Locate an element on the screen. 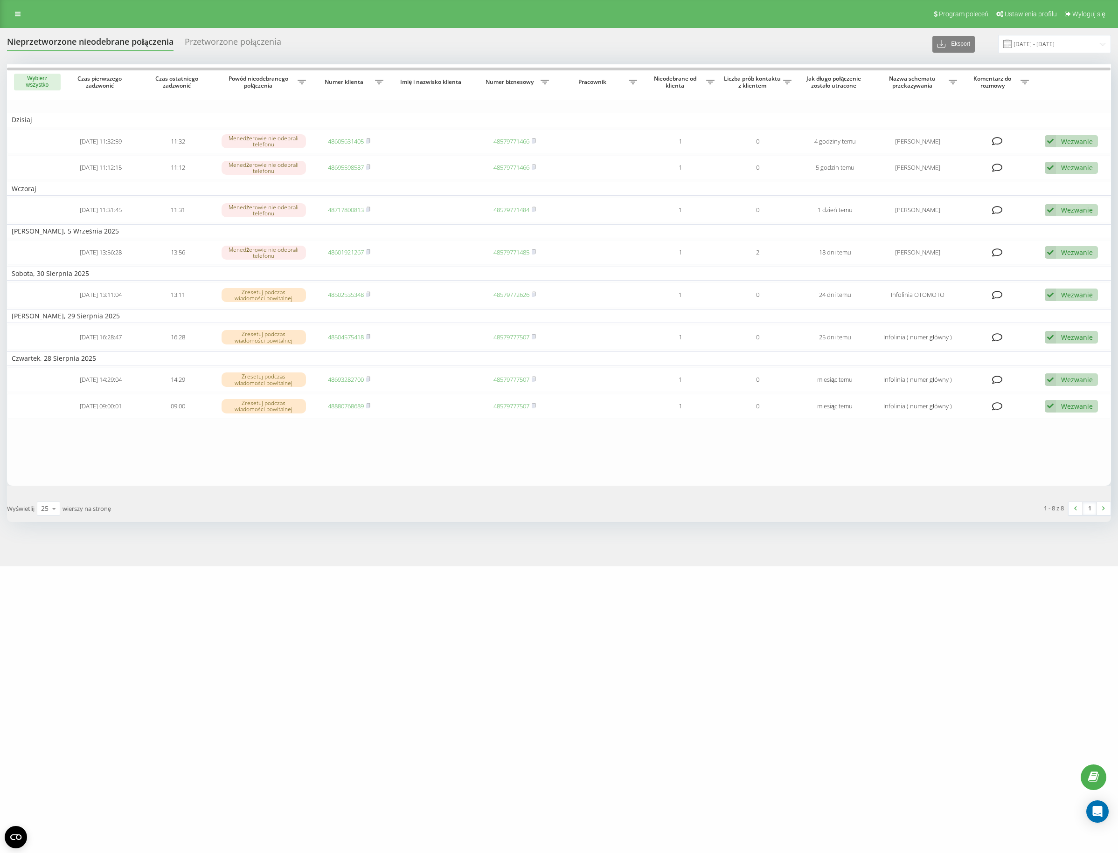 This screenshot has width=1118, height=853. td: 4 godziny temu is located at coordinates (835, 141).